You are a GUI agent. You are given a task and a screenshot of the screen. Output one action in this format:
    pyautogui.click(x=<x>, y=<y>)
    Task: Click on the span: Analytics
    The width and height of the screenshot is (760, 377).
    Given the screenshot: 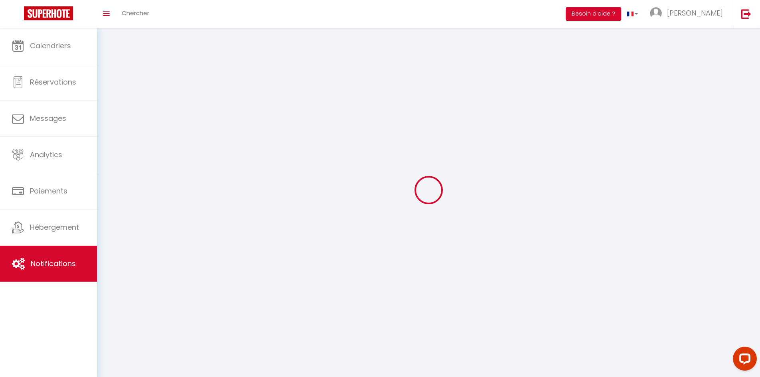 What is the action you would take?
    pyautogui.click(x=46, y=154)
    